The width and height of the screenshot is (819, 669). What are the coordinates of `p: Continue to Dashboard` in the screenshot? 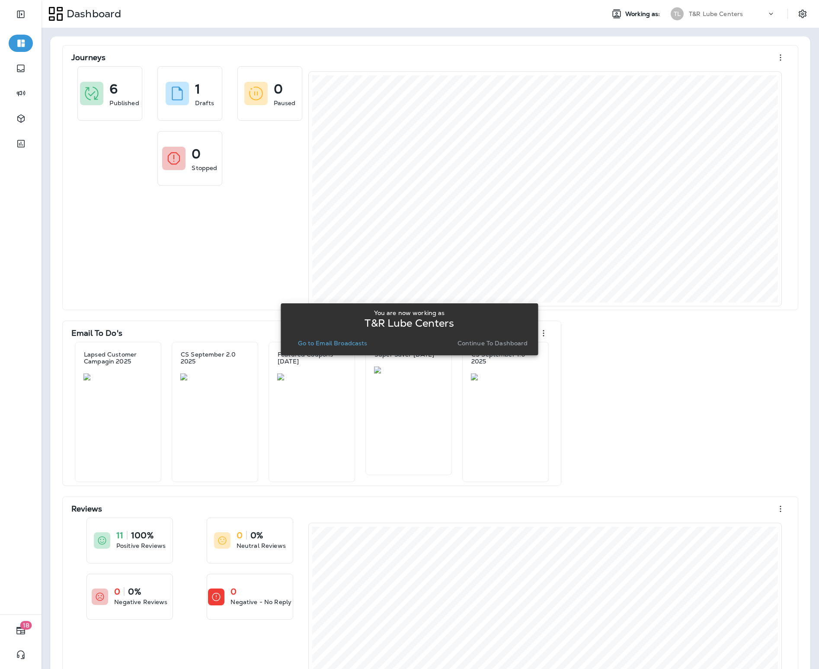 It's located at (493, 343).